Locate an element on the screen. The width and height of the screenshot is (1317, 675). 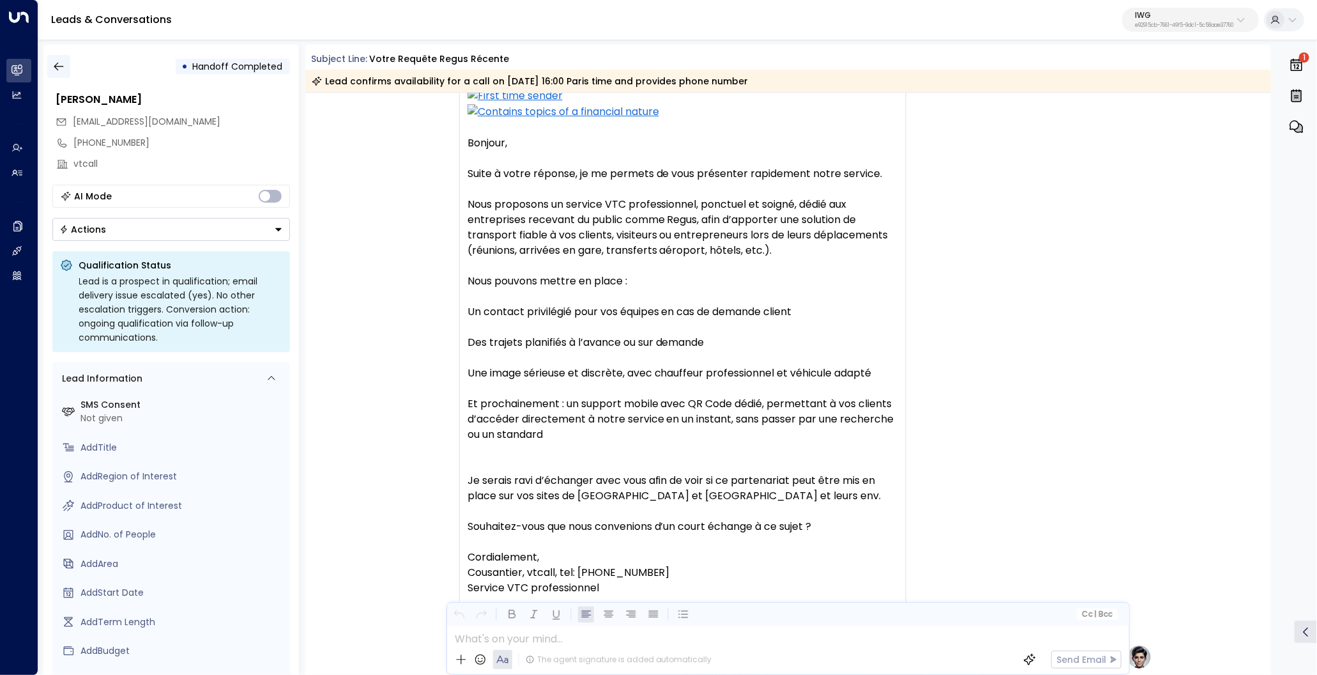
div: Lead is a prospect in qualification; email delivery issue escalated (yes). No other escalation tr... is located at coordinates (181, 309).